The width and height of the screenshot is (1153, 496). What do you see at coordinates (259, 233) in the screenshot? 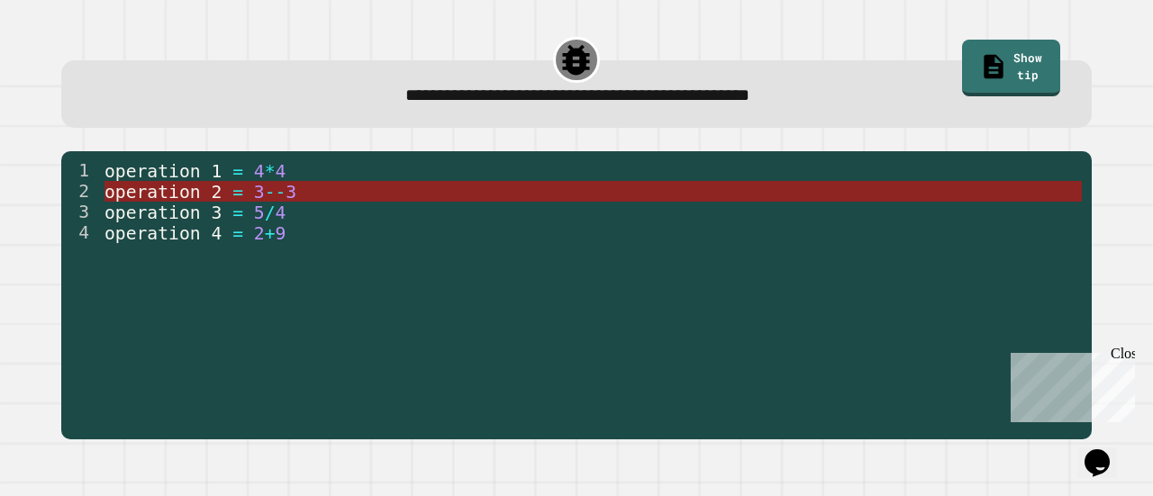
I see `span: 2` at bounding box center [259, 233].